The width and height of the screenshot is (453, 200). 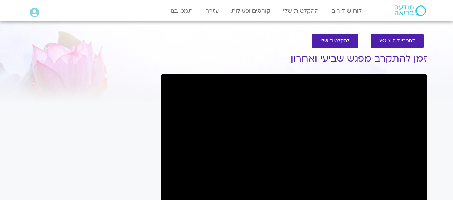 I want to click on a: לוח שידורים, so click(x=346, y=11).